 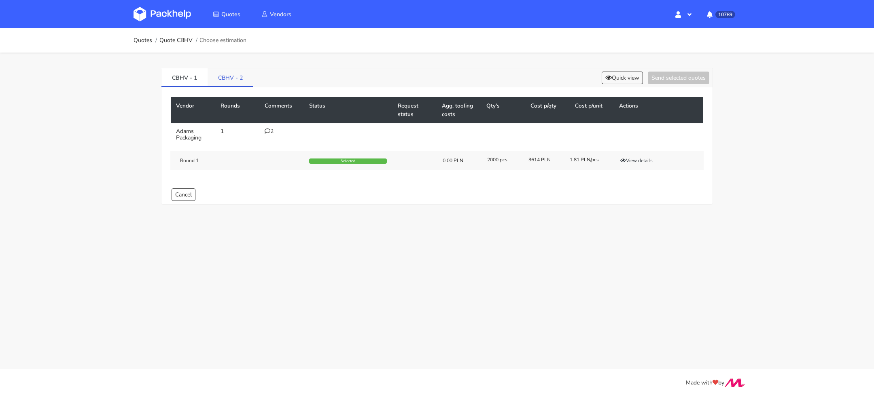 What do you see at coordinates (678, 78) in the screenshot?
I see `button: Send selected quotes` at bounding box center [678, 78].